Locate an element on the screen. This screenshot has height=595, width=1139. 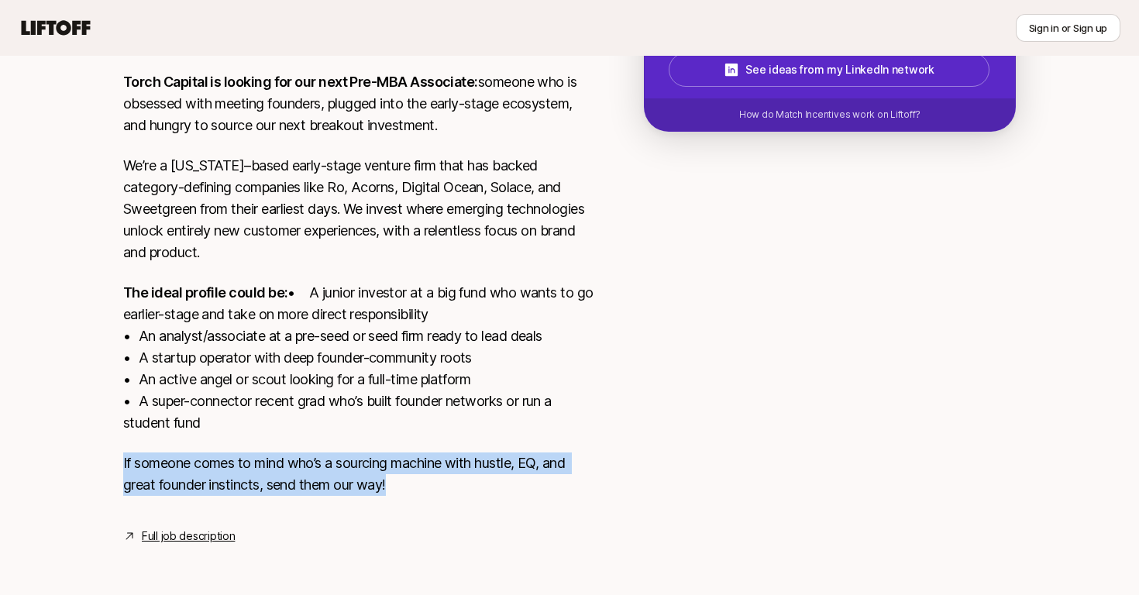
a: Full job description is located at coordinates (188, 536).